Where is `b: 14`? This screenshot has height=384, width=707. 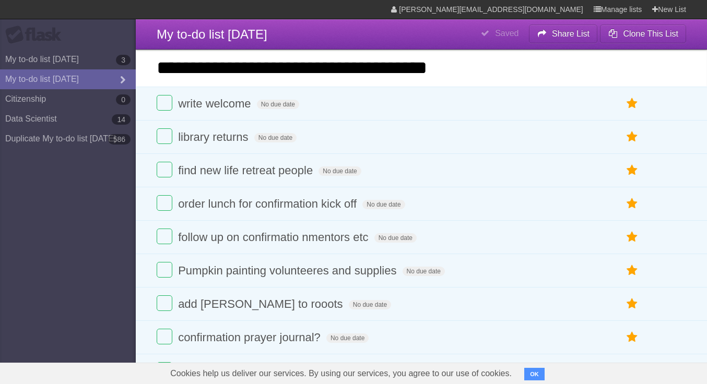 b: 14 is located at coordinates (121, 120).